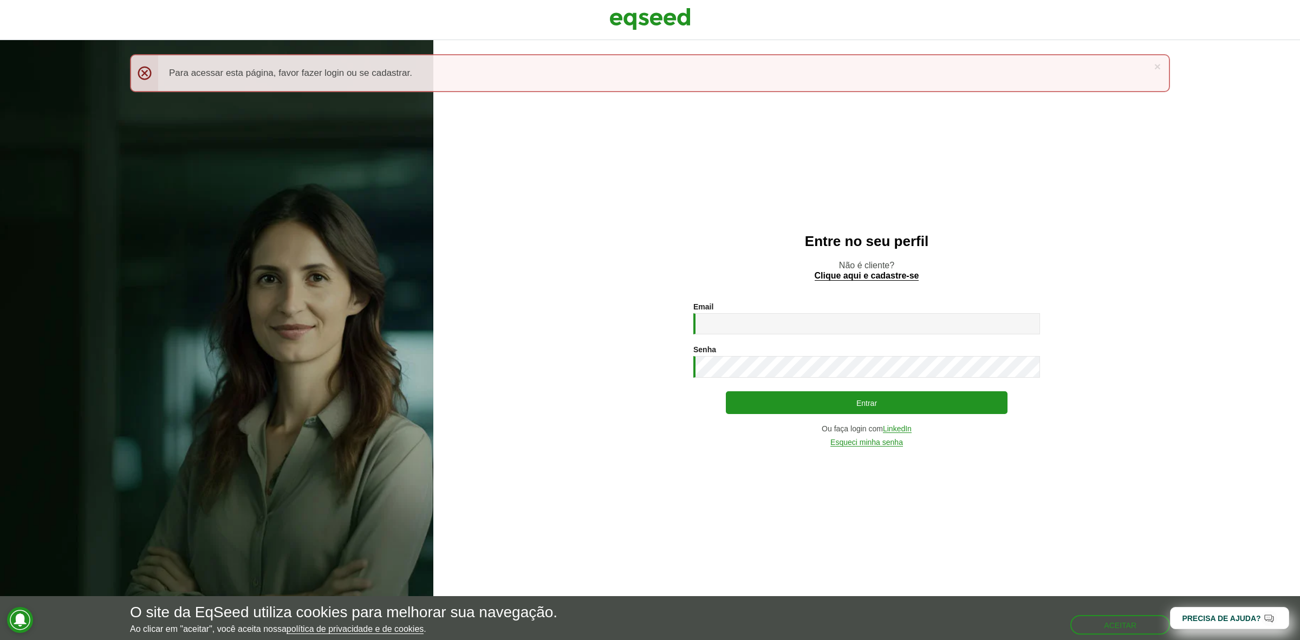 This screenshot has height=640, width=1300. What do you see at coordinates (344, 612) in the screenshot?
I see `h5: O site da EqSeed utiliza cookies para melhorar sua navegação.` at bounding box center [344, 612].